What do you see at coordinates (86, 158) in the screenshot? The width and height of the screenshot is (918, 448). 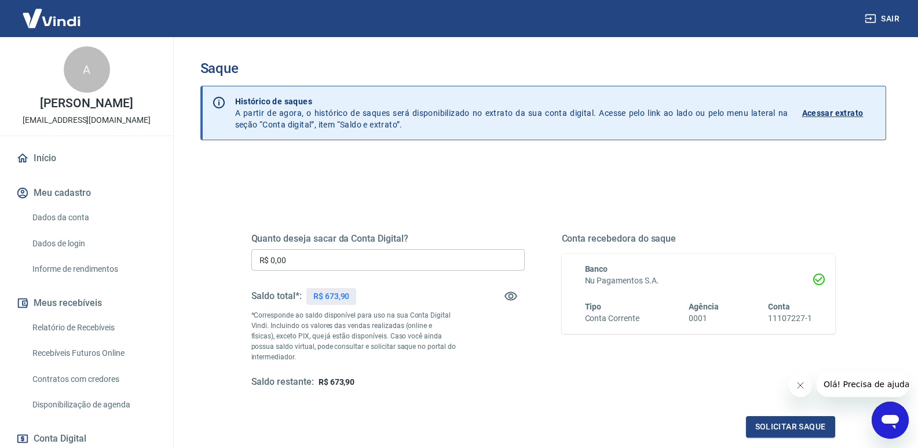 I see `a: Início` at bounding box center [86, 158].